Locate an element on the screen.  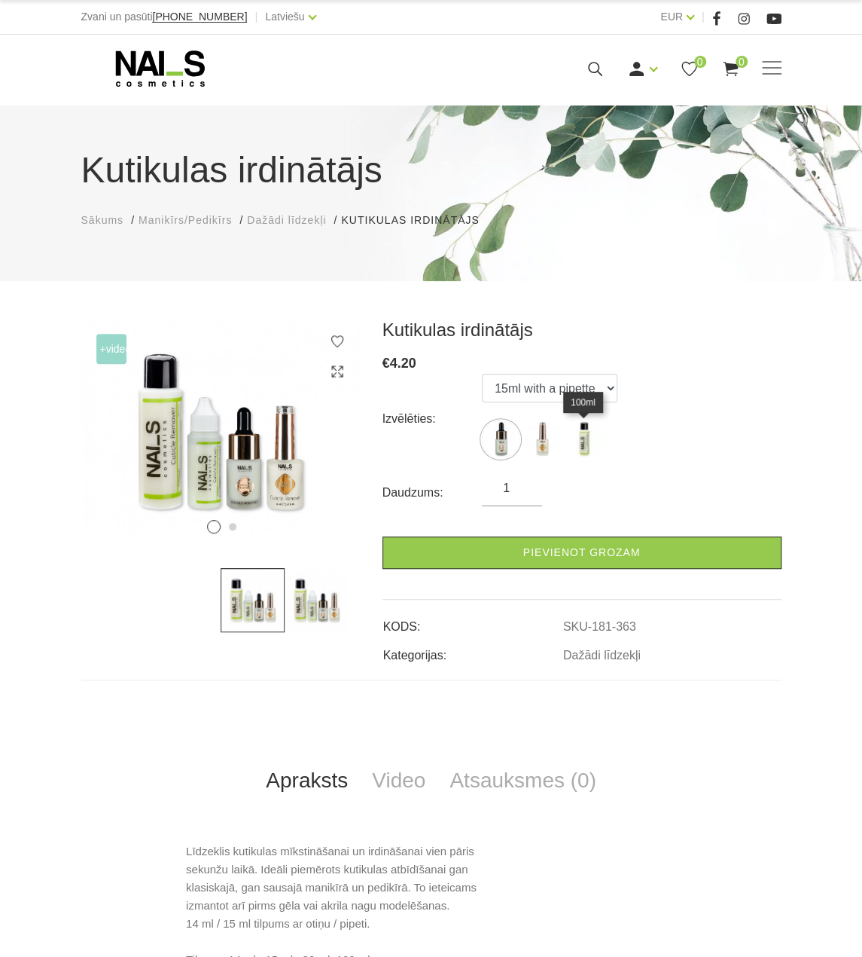
div: Zvani un pasūti is located at coordinates (164, 17).